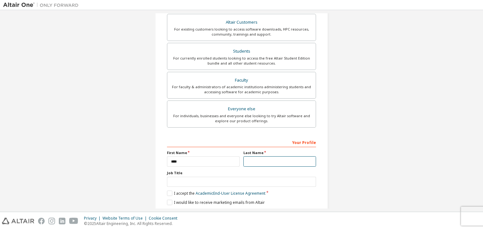  Describe the element at coordinates (242, 51) in the screenshot. I see `div: Students` at that location.